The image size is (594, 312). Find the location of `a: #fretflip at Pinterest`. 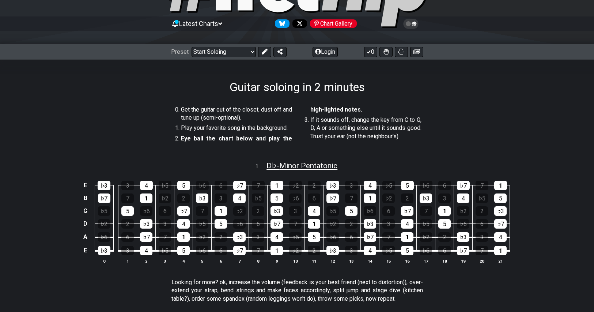

a: #fretflip at Pinterest is located at coordinates (332, 23).